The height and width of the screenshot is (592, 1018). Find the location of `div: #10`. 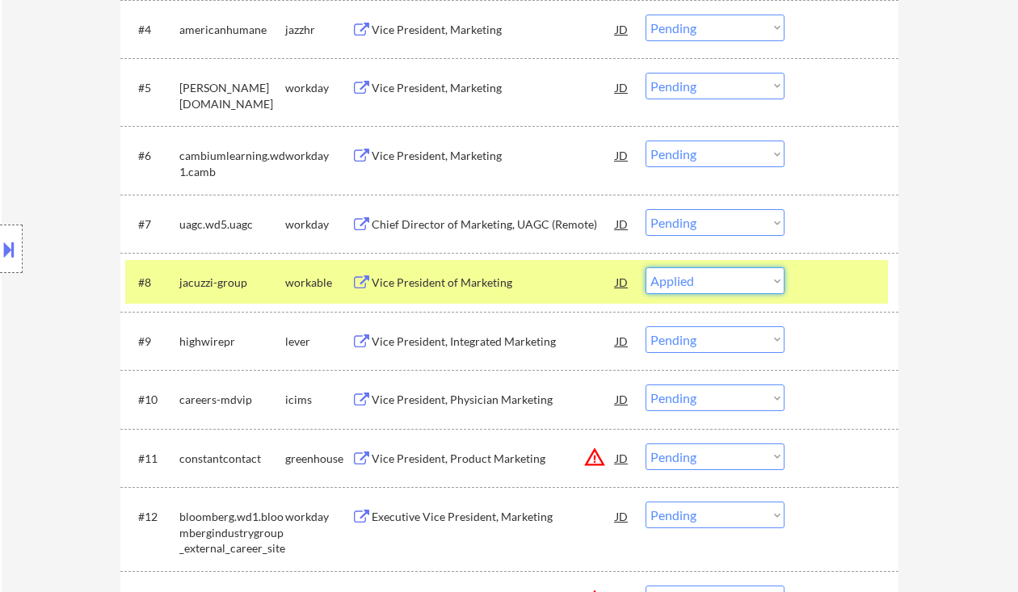

div: #10 is located at coordinates (152, 400).